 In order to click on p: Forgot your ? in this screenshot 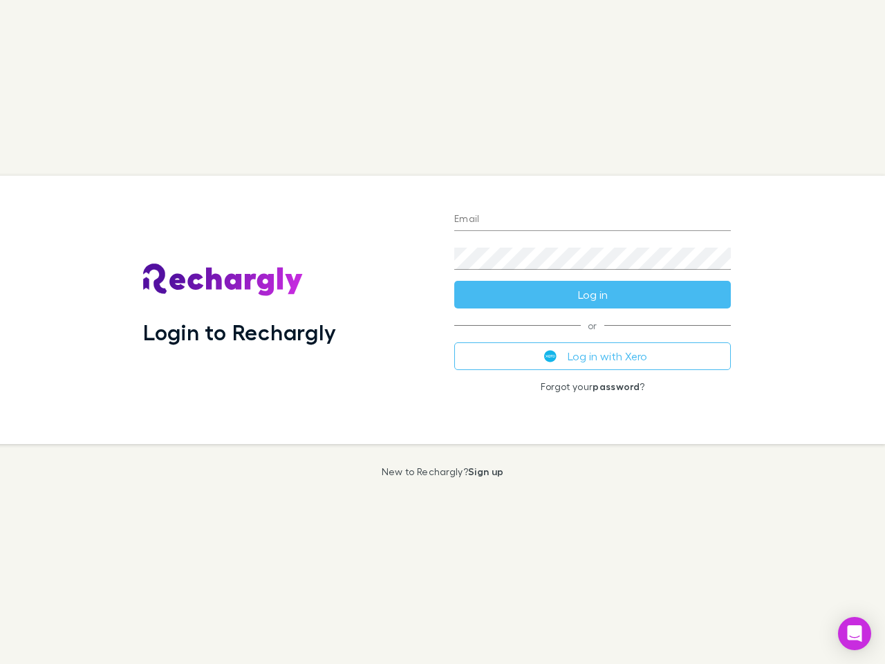, I will do `click(593, 387)`.